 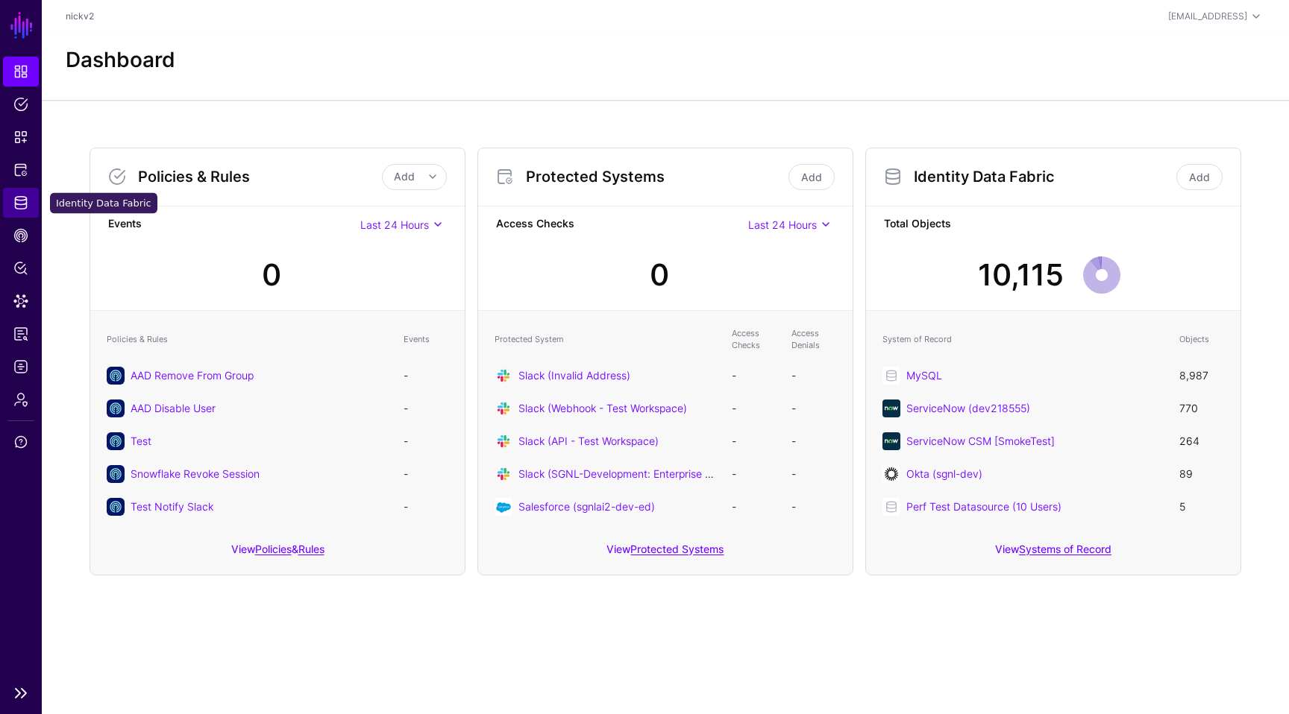 I want to click on th: Objects, so click(x=1201, y=339).